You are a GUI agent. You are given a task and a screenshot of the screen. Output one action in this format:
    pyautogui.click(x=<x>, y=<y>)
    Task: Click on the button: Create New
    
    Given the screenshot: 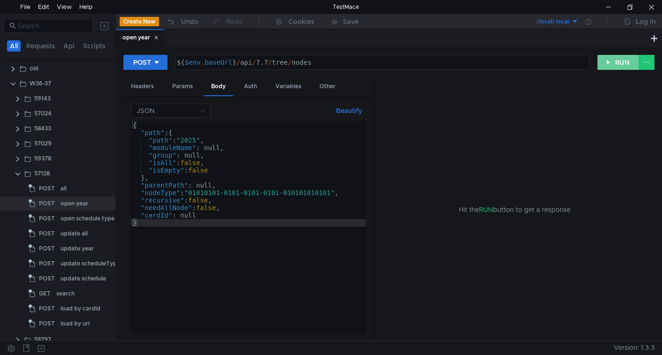 What is the action you would take?
    pyautogui.click(x=139, y=22)
    